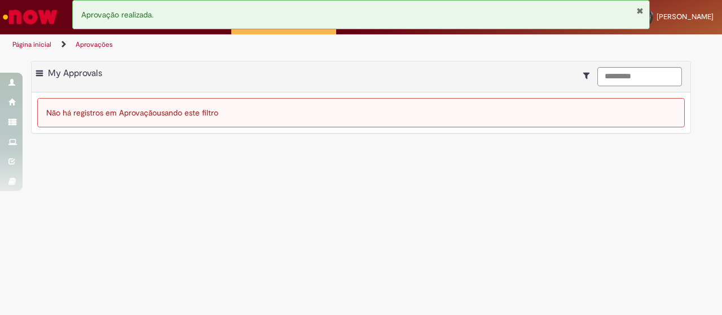 The image size is (722, 315). Describe the element at coordinates (361, 113) in the screenshot. I see `div: Não há registros em Aprovação` at that location.